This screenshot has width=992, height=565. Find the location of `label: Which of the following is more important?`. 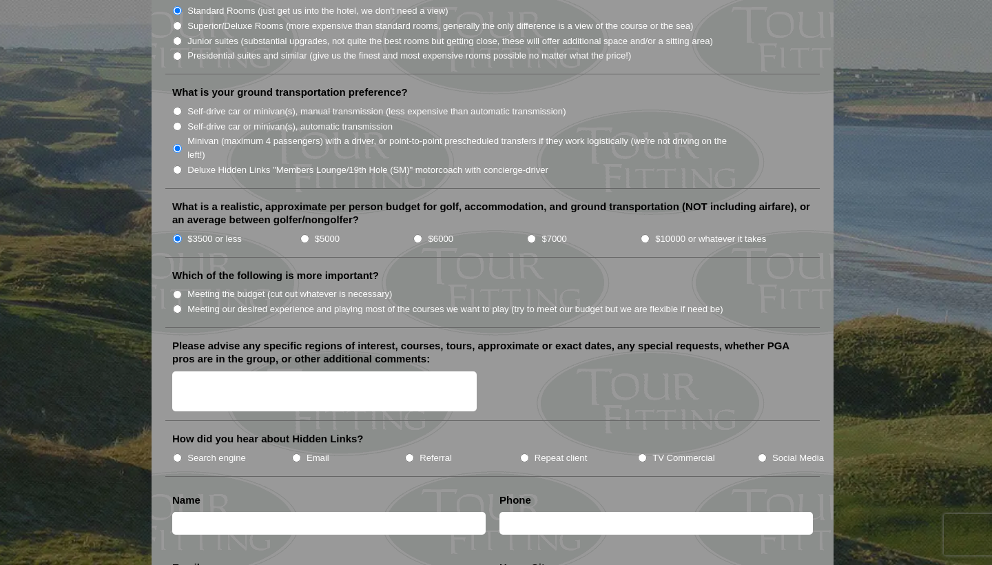

label: Which of the following is more important? is located at coordinates (276, 276).